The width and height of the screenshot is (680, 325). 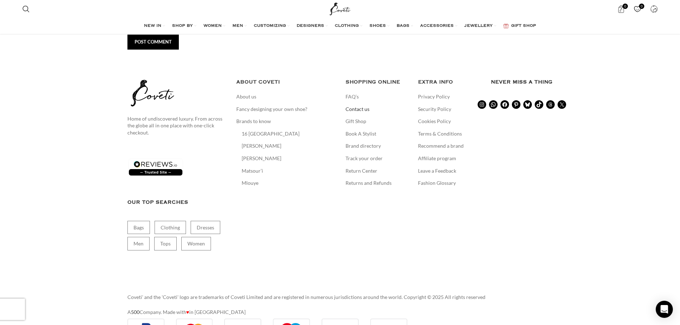 I want to click on div: Search, so click(x=26, y=9).